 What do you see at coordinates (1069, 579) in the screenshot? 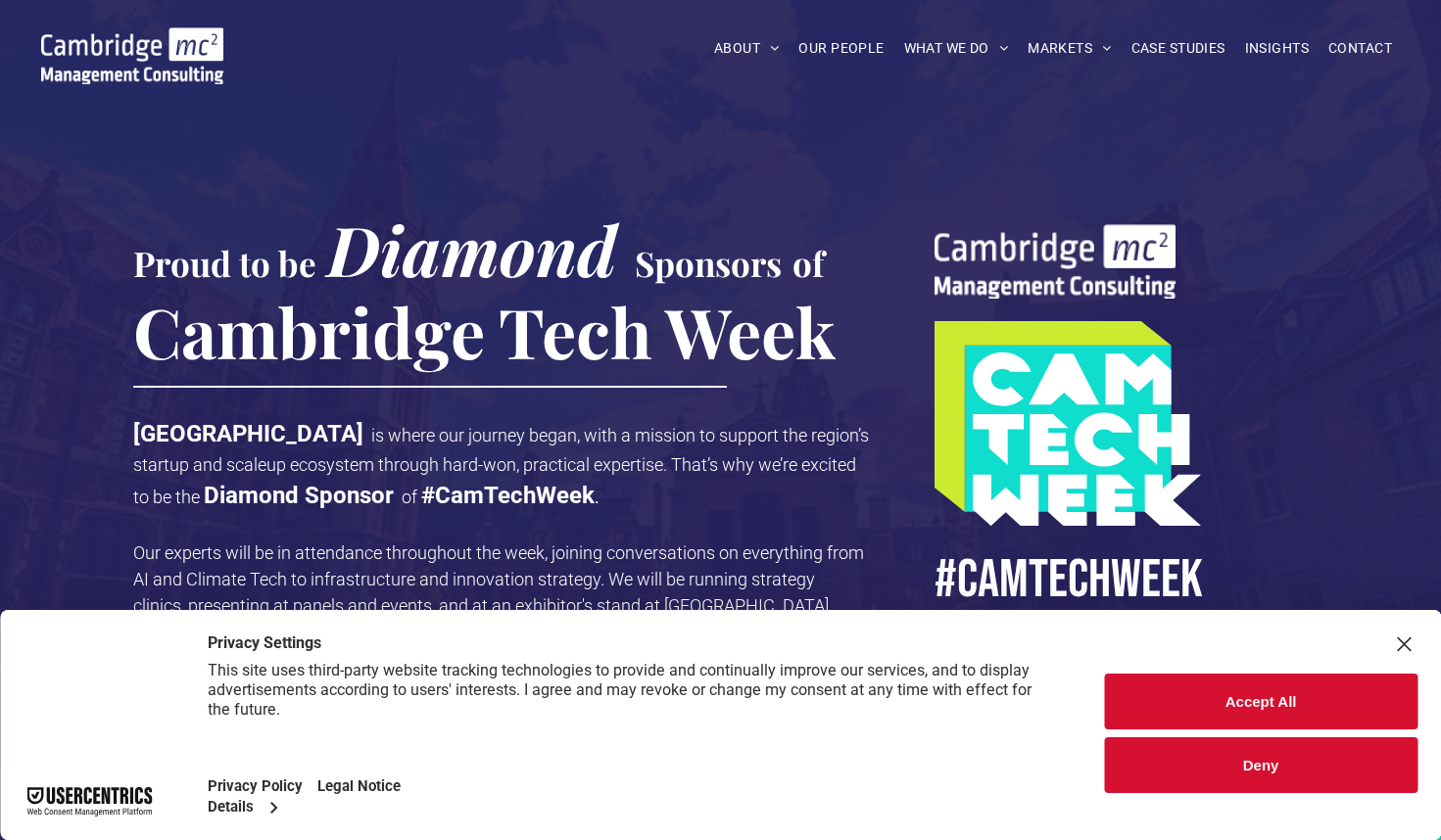
I see `span: #CamTECHWEEK` at bounding box center [1069, 579].